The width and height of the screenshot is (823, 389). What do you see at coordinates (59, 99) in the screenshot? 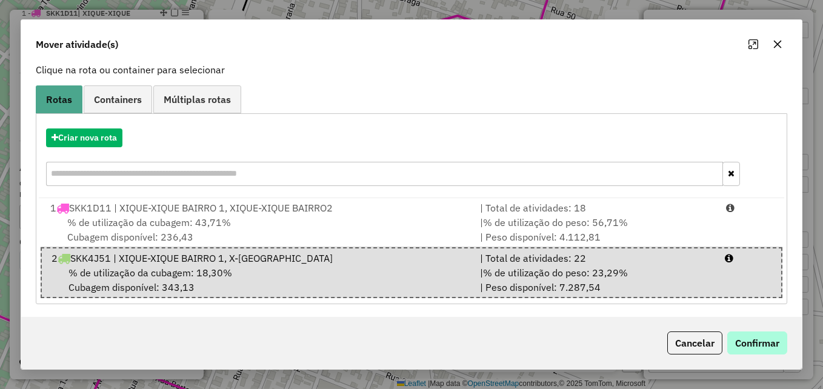
I see `span: Rotas` at bounding box center [59, 99].